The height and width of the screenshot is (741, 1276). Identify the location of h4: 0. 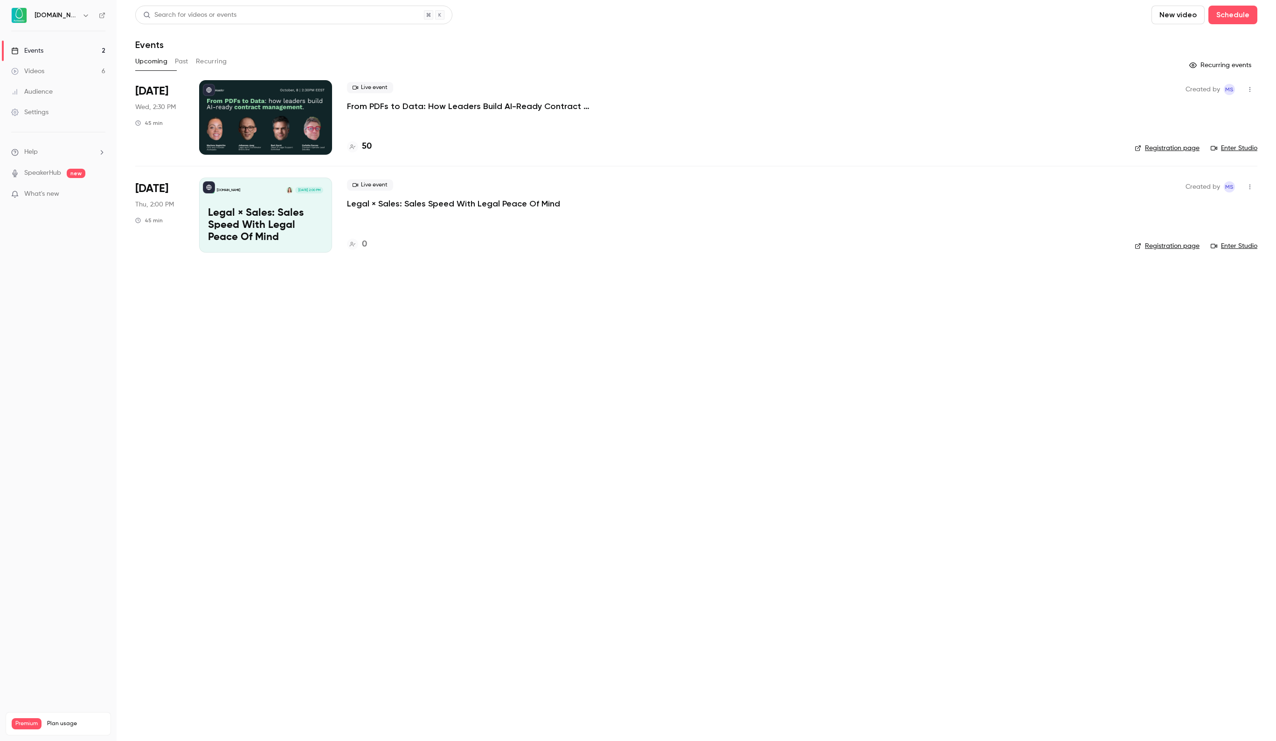
(364, 244).